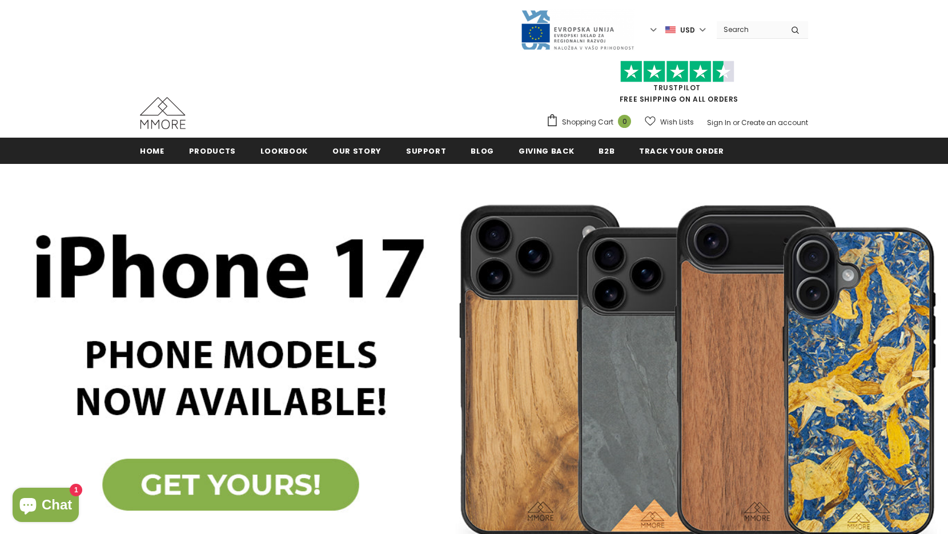  I want to click on span: Shopping Cart, so click(588, 122).